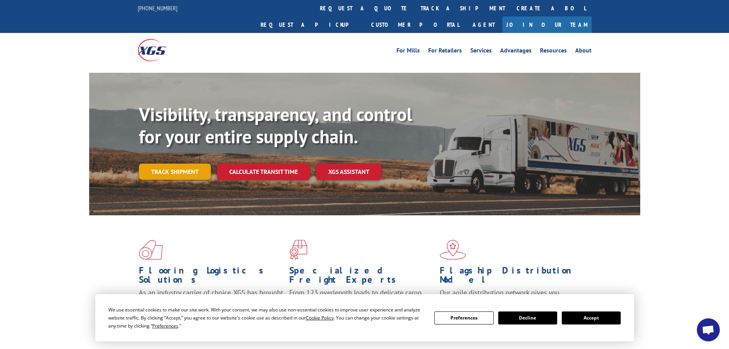 Image resolution: width=729 pixels, height=349 pixels. What do you see at coordinates (408, 52) in the screenshot?
I see `a: For Mills` at bounding box center [408, 52].